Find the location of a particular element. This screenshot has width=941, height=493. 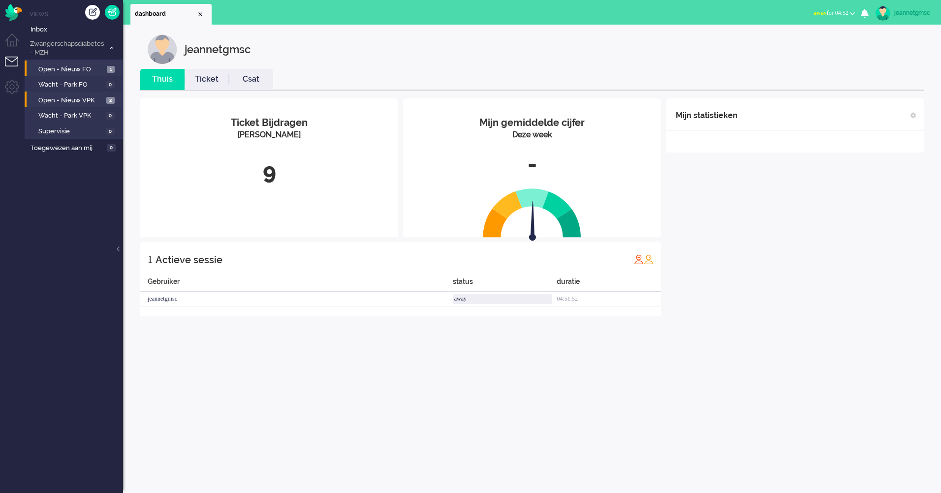

img: profile_orange.svg is located at coordinates (649, 259).